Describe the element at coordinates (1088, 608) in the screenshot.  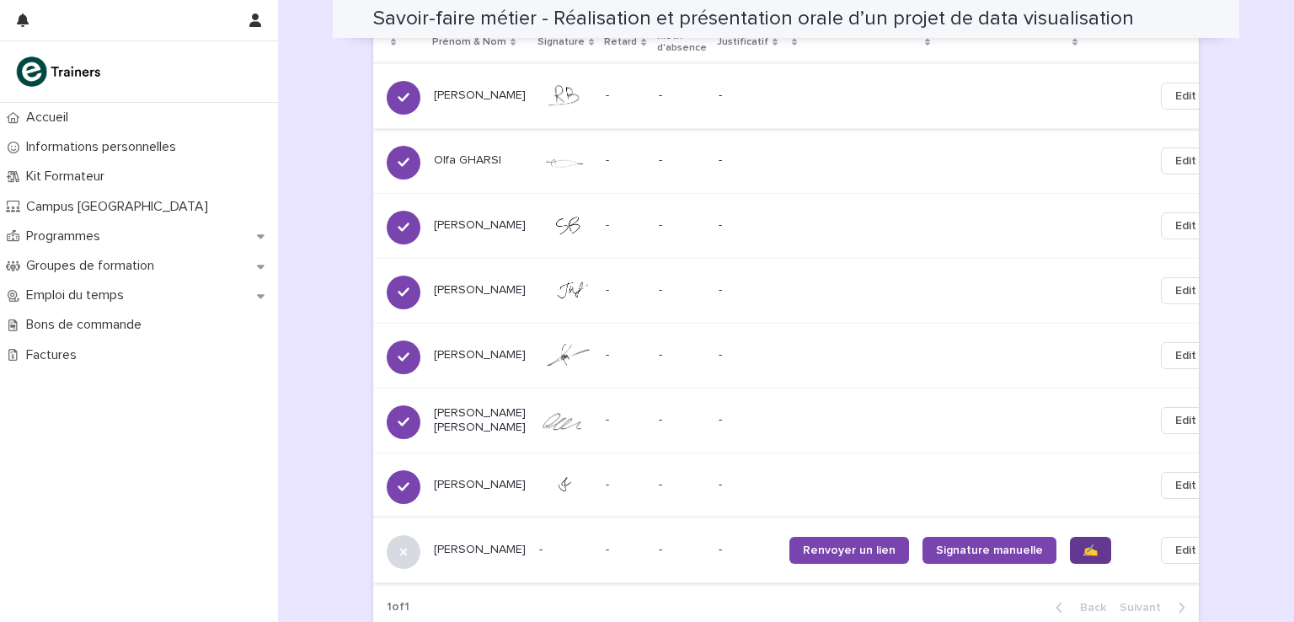
I see `span: Back` at that location.